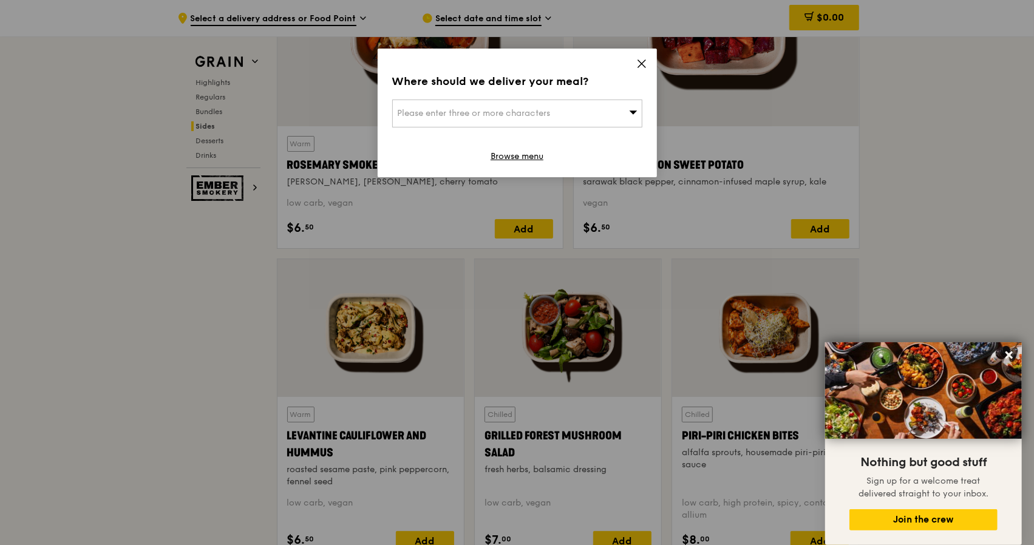 This screenshot has width=1034, height=545. I want to click on button: Join the crew, so click(923, 519).